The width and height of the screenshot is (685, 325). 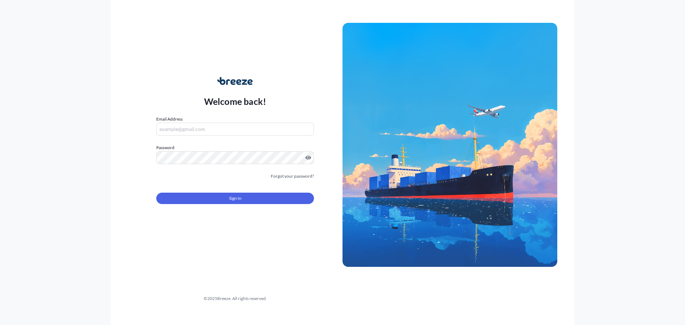 What do you see at coordinates (308, 158) in the screenshot?
I see `button: Show password` at bounding box center [308, 158].